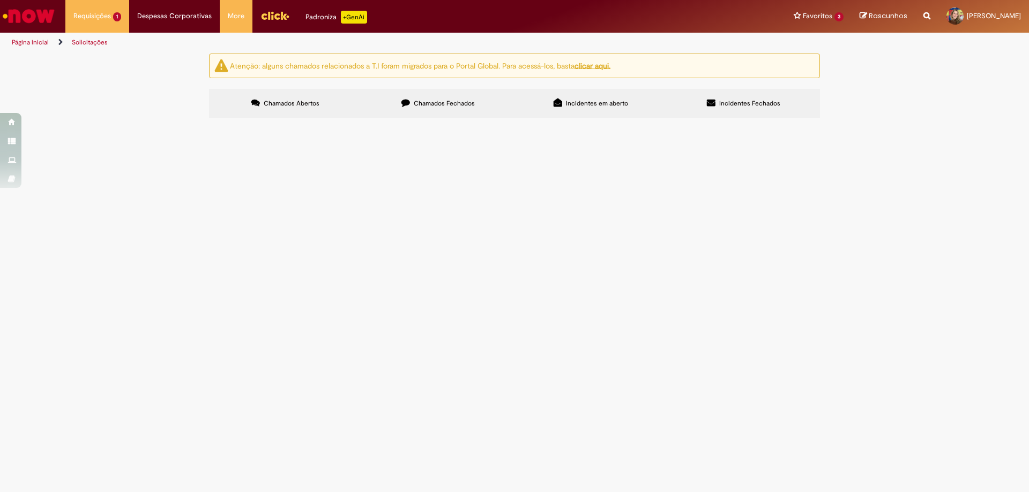 Image resolution: width=1029 pixels, height=492 pixels. I want to click on a: Página inicial, so click(30, 42).